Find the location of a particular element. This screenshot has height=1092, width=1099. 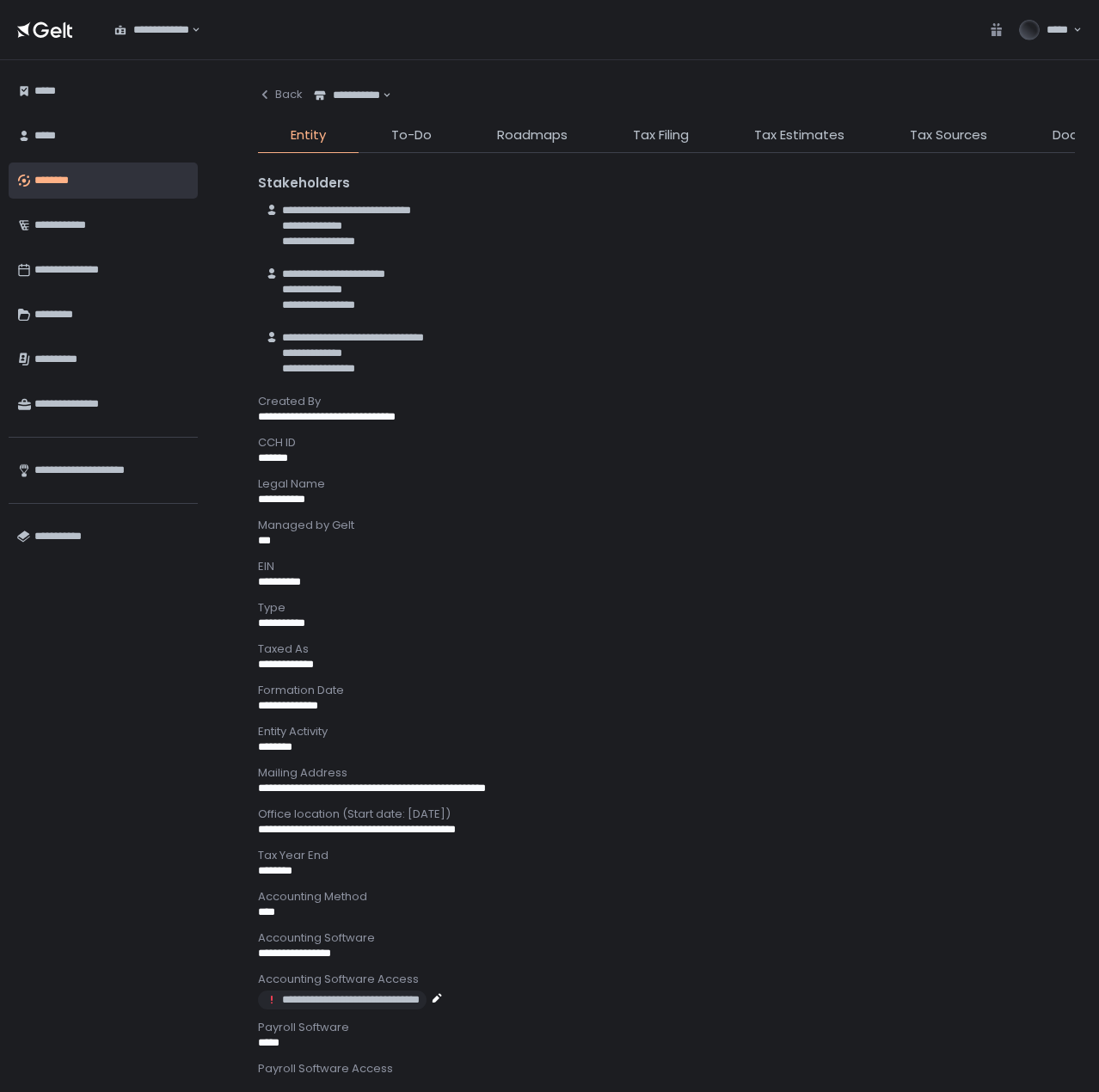

span: Tax Estimates is located at coordinates (798, 135).